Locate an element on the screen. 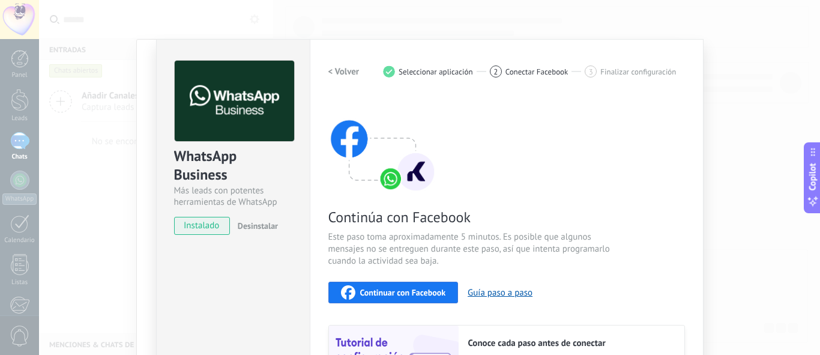  div: WhatsApp Business is located at coordinates (233, 166).